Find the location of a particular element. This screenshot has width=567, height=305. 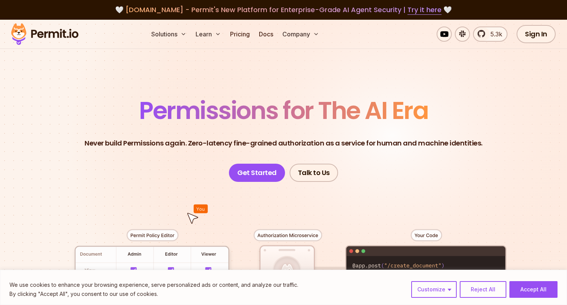

img: Permit logo is located at coordinates (45, 34).